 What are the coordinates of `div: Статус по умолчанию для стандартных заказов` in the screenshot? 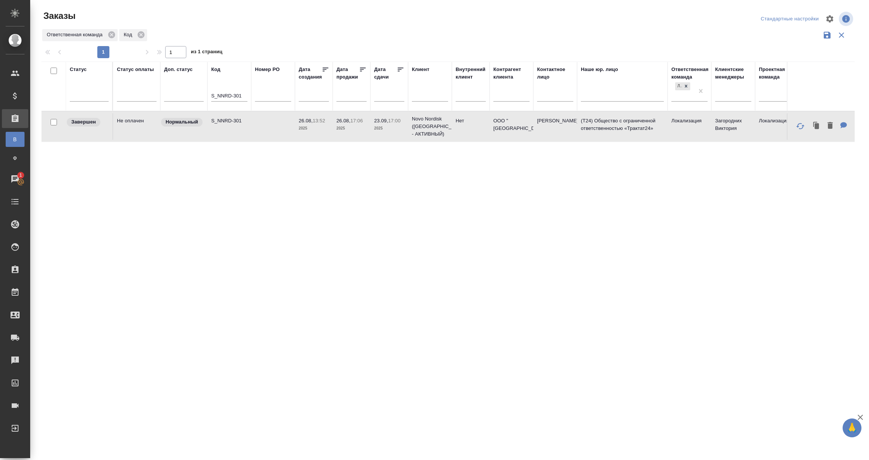 It's located at (182, 122).